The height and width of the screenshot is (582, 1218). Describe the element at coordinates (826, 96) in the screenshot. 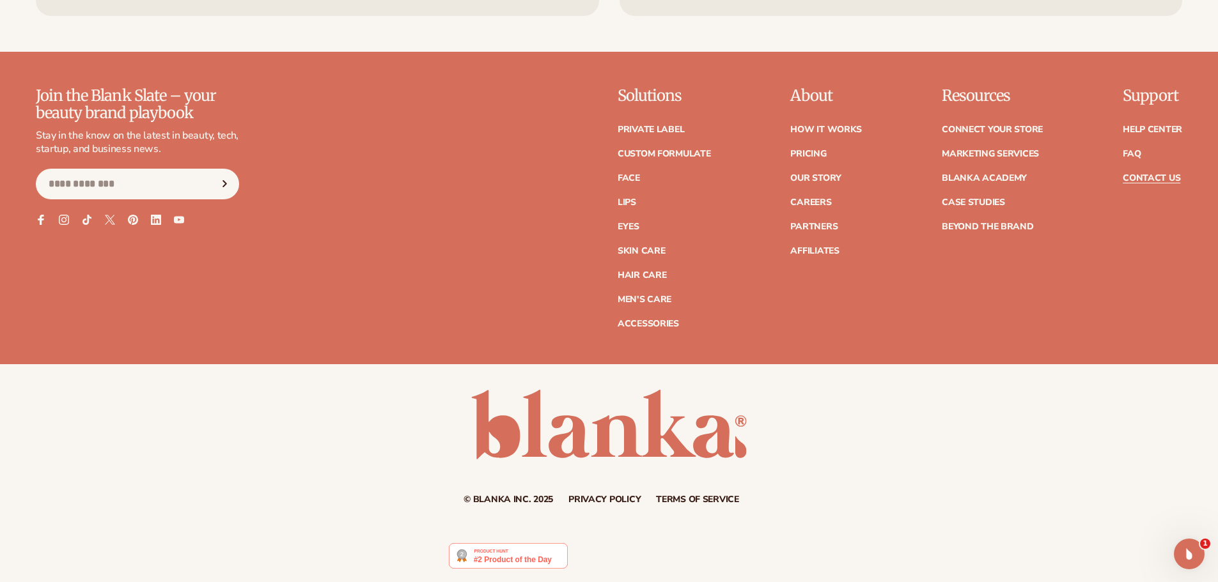

I see `p: About` at that location.